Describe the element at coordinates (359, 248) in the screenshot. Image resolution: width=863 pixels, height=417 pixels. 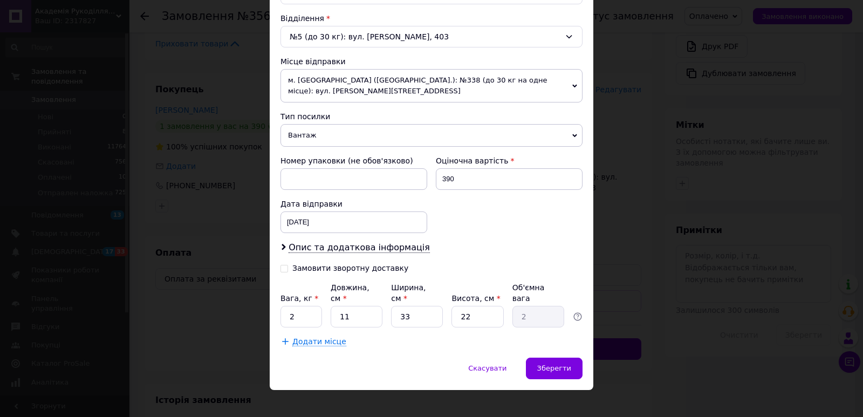
I see `span: Опис та додаткова інформація` at that location.